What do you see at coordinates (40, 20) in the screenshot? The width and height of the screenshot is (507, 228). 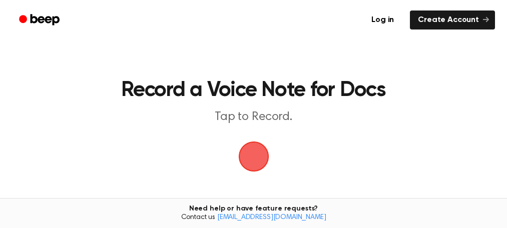 I see `a: Beep` at bounding box center [40, 20].